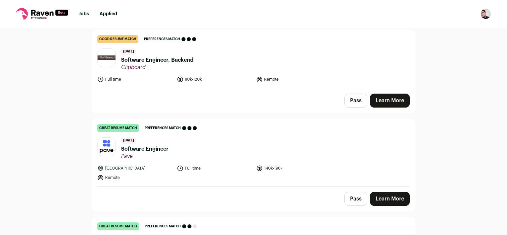  I want to click on span: Pave, so click(145, 156).